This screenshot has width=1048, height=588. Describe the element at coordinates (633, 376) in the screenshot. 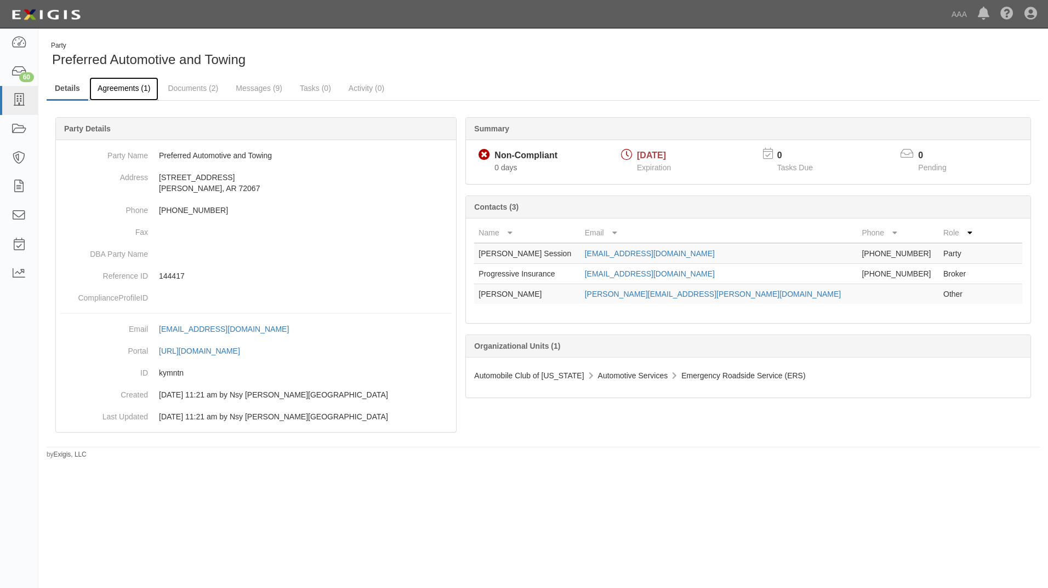

I see `span: Automotive Services` at that location.